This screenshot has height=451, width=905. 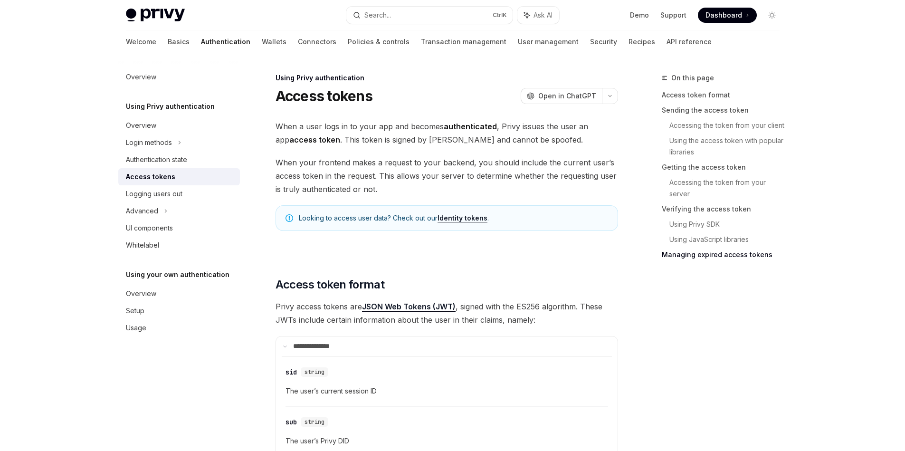 What do you see at coordinates (156, 160) in the screenshot?
I see `div: Authentication state` at bounding box center [156, 160].